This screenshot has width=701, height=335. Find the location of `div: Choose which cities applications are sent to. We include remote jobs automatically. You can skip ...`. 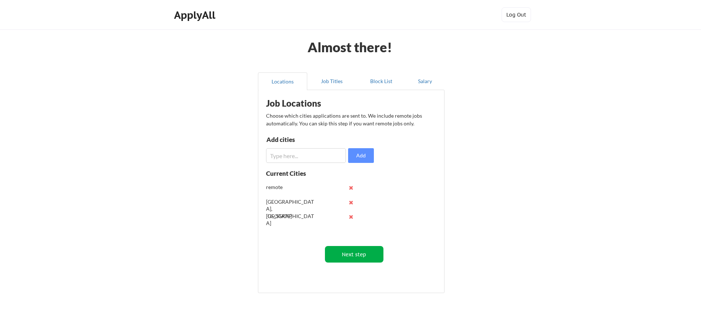

div: Choose which cities applications are sent to. We include remote jobs automatically. You can skip ... is located at coordinates (351, 120).